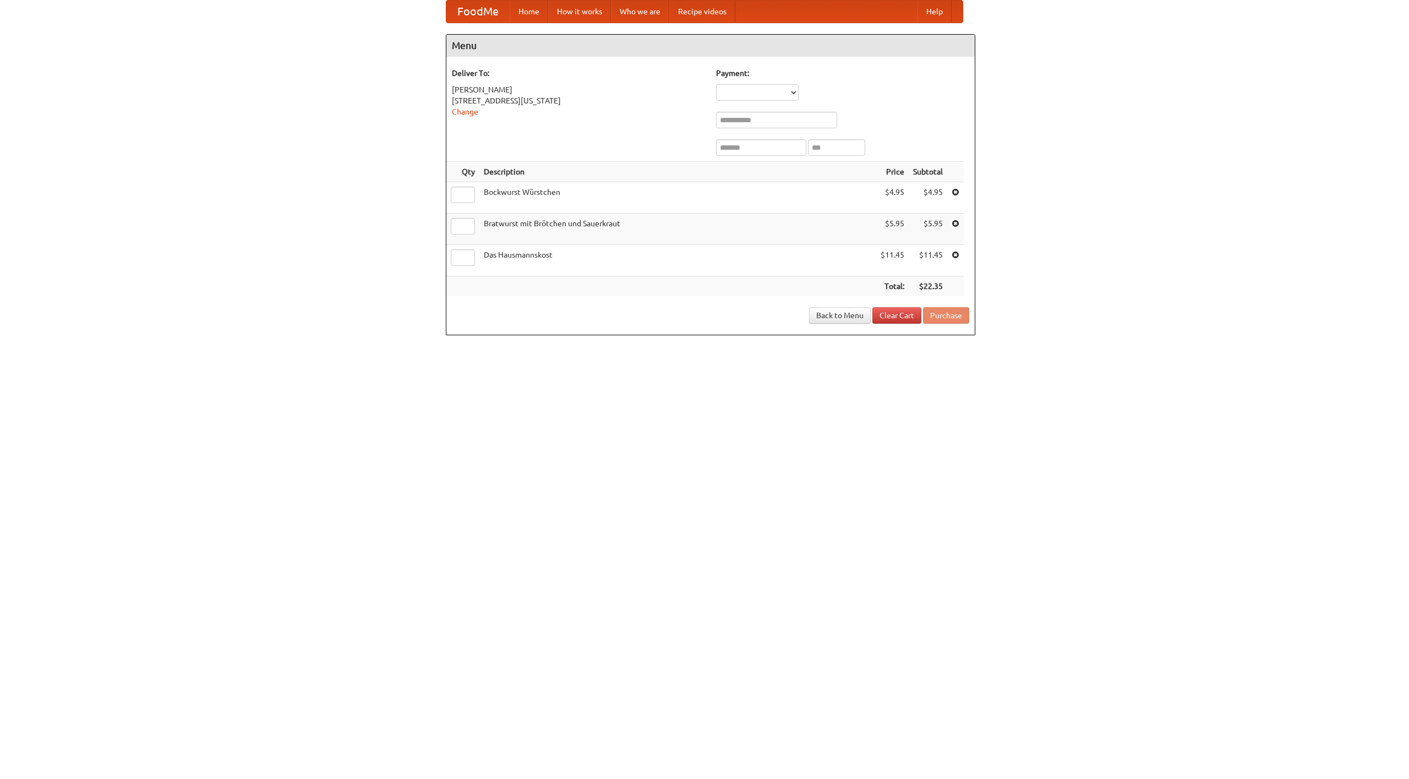 Image resolution: width=1409 pixels, height=779 pixels. Describe the element at coordinates (465, 112) in the screenshot. I see `a: Change` at that location.